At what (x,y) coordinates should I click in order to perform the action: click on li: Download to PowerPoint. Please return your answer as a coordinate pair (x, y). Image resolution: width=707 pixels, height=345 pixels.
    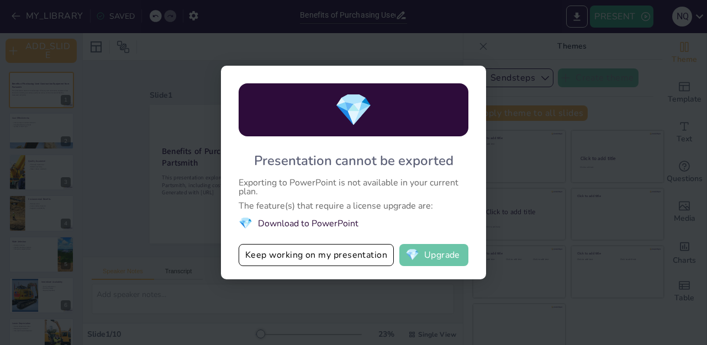
    Looking at the image, I should click on (354, 223).